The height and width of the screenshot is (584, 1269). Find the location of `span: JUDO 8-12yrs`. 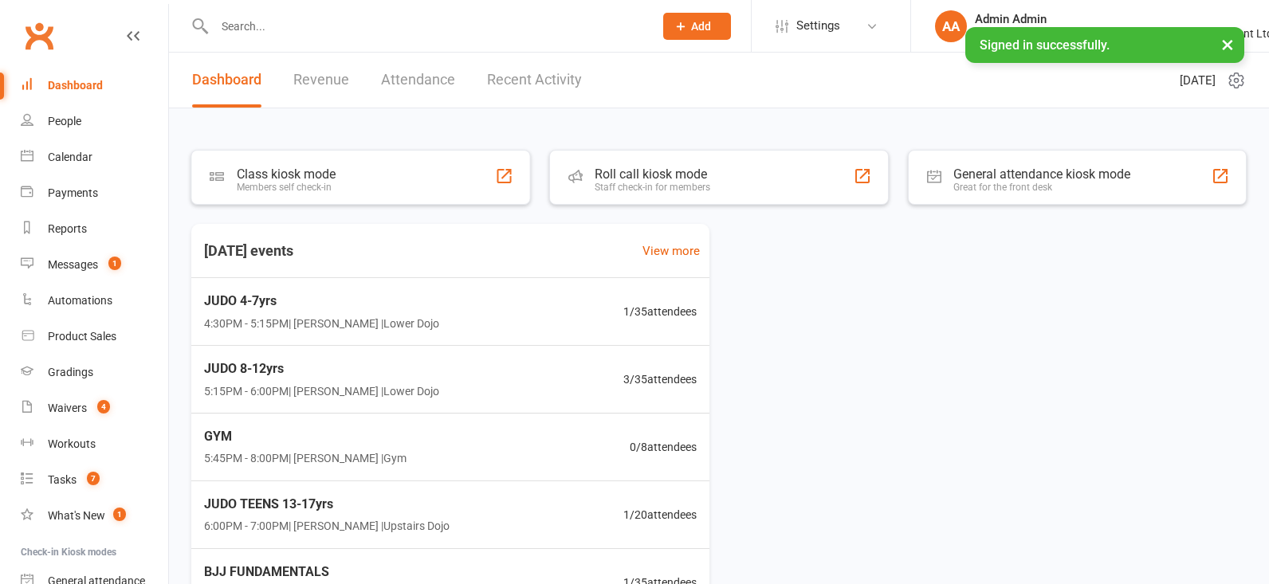

span: JUDO 8-12yrs is located at coordinates (321, 369).